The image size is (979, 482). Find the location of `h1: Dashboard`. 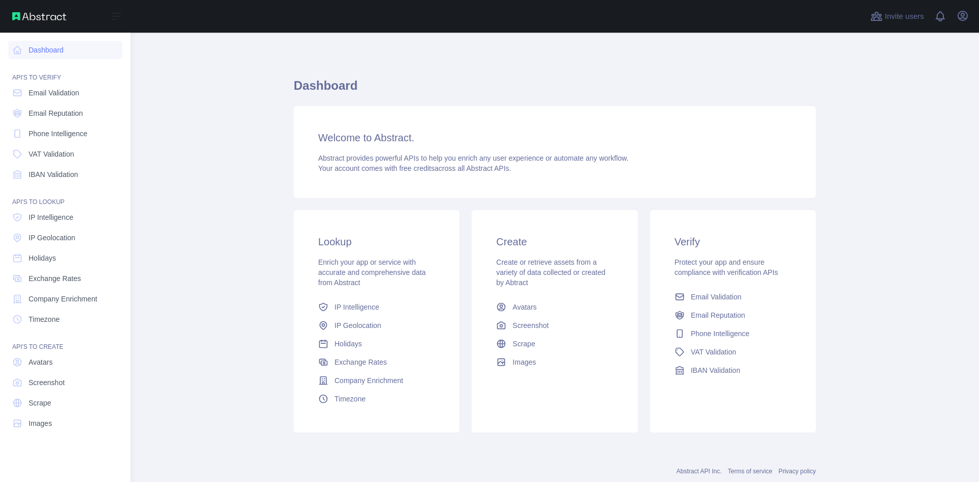

h1: Dashboard is located at coordinates (555, 90).